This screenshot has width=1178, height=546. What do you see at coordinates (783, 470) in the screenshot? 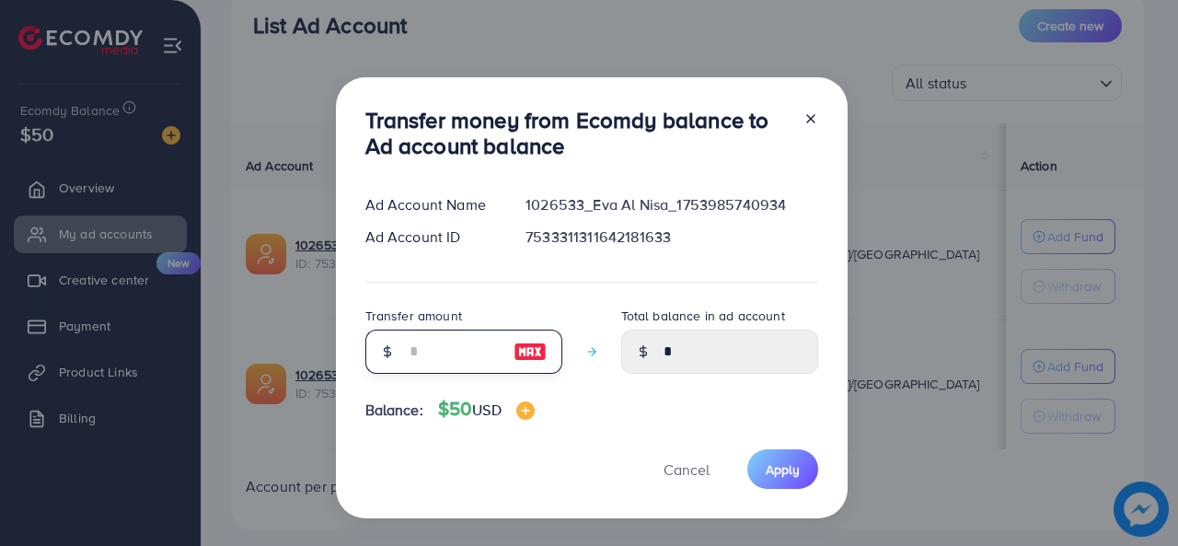
I see `span: Apply` at bounding box center [783, 470].